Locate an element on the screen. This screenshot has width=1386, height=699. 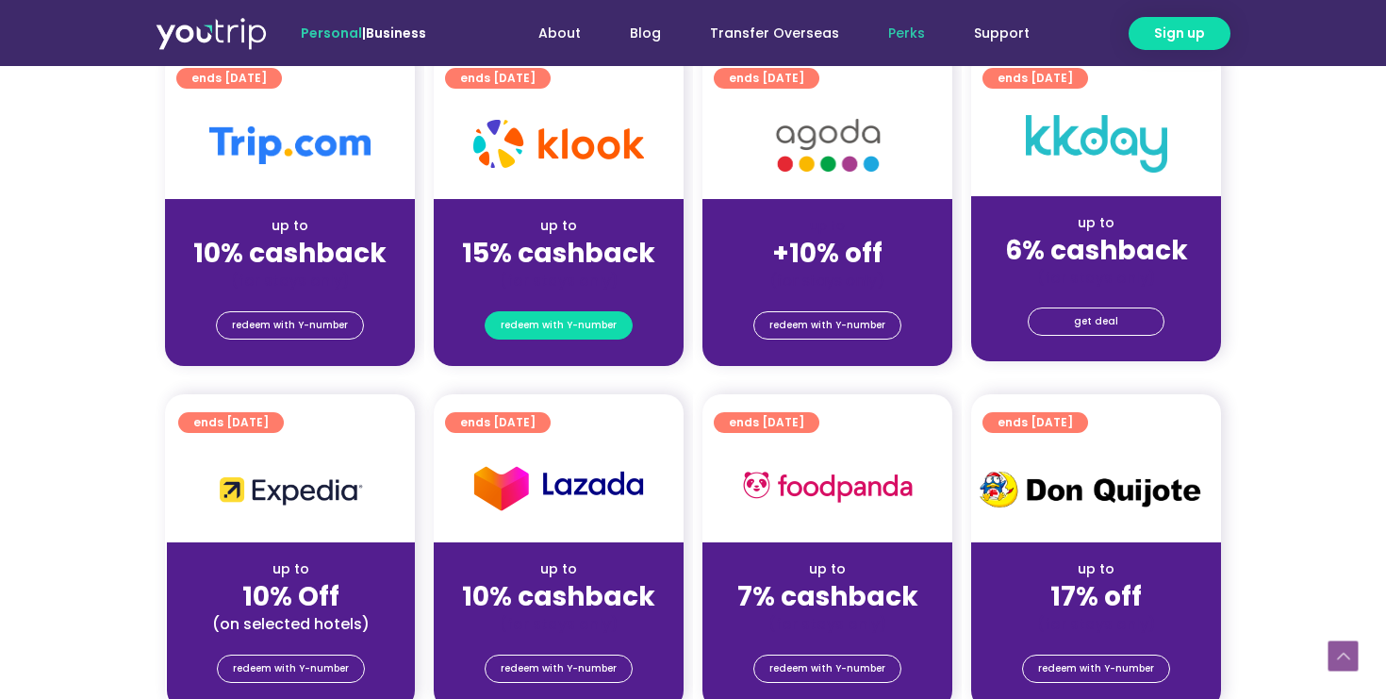
nav: Menu is located at coordinates (766, 33).